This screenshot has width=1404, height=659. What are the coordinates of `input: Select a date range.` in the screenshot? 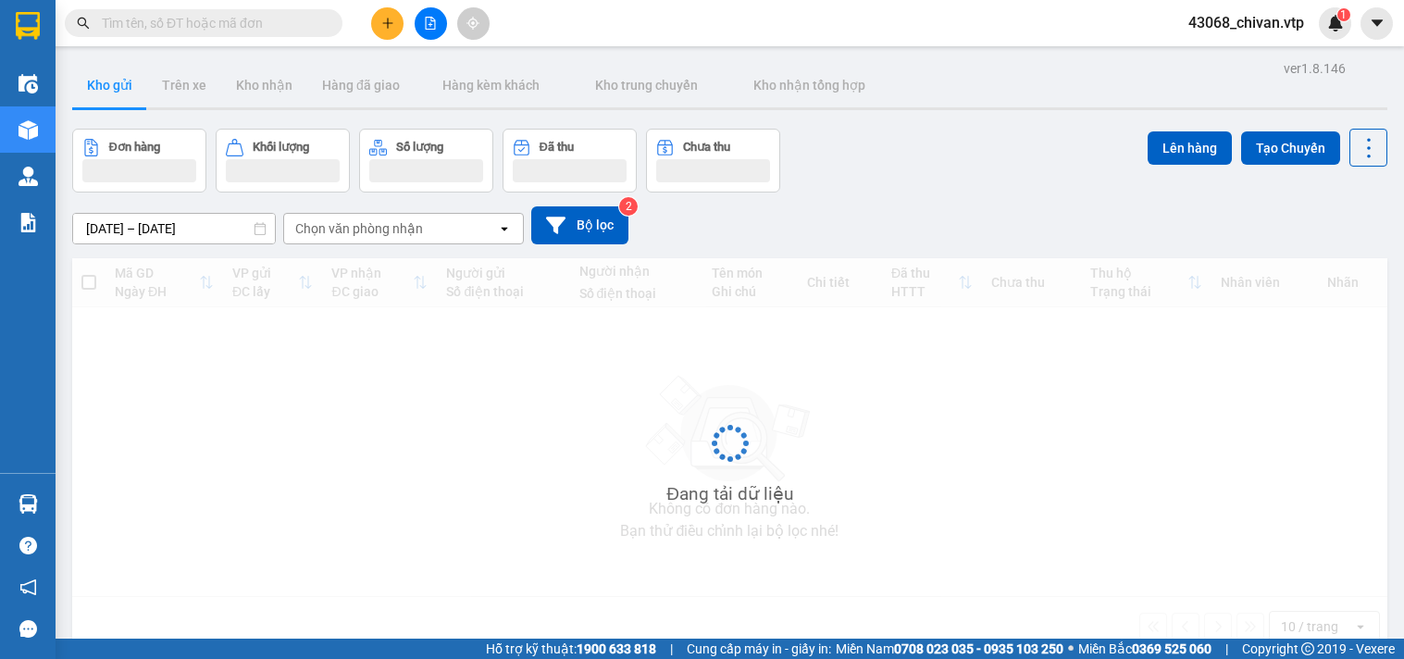 It's located at (174, 229).